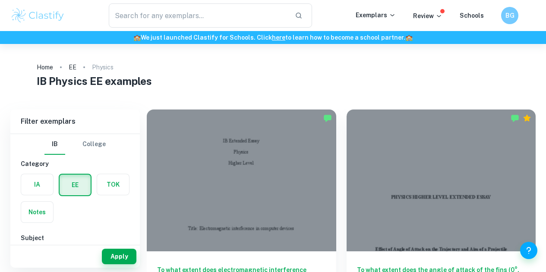 The height and width of the screenshot is (272, 546). Describe the element at coordinates (75, 238) in the screenshot. I see `h6: Subject` at that location.